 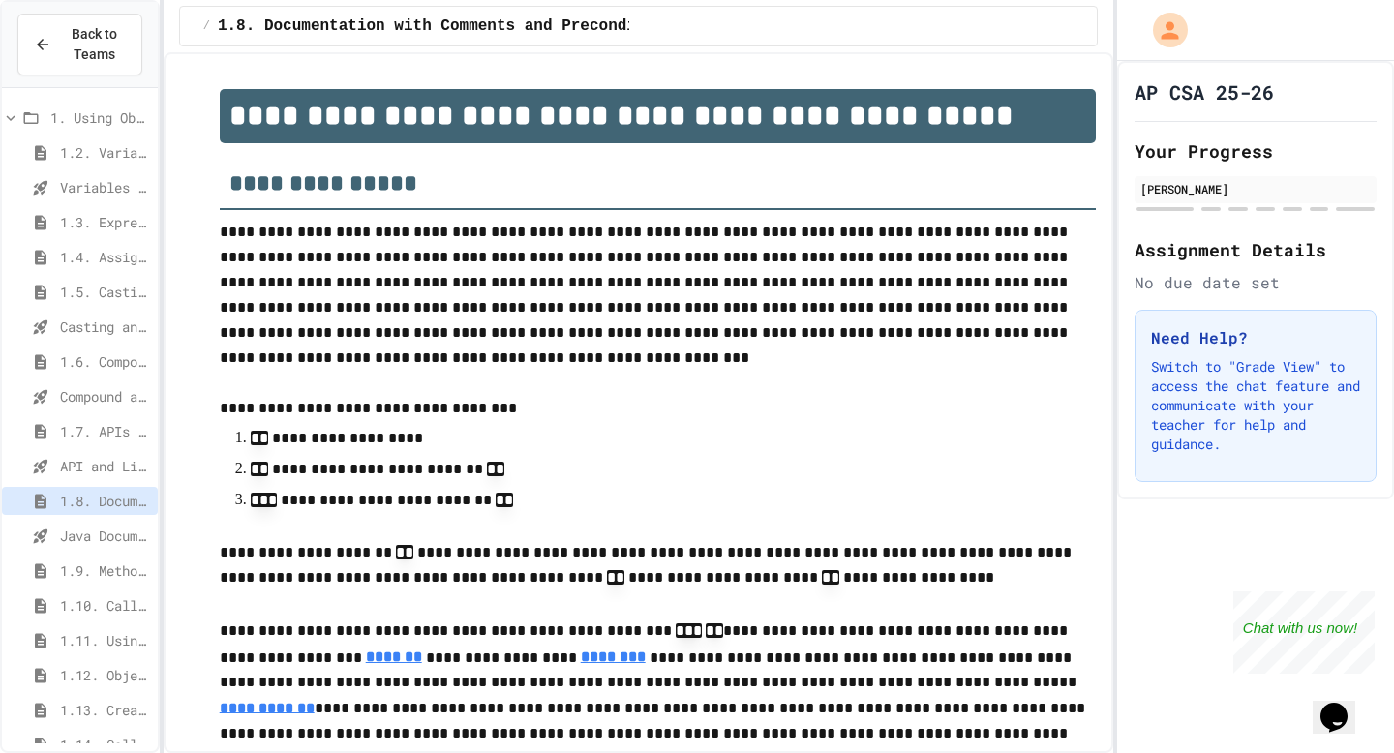 What do you see at coordinates (105, 675) in the screenshot?
I see `span: 1.12. Objects - Instances of Classes` at bounding box center [105, 675].